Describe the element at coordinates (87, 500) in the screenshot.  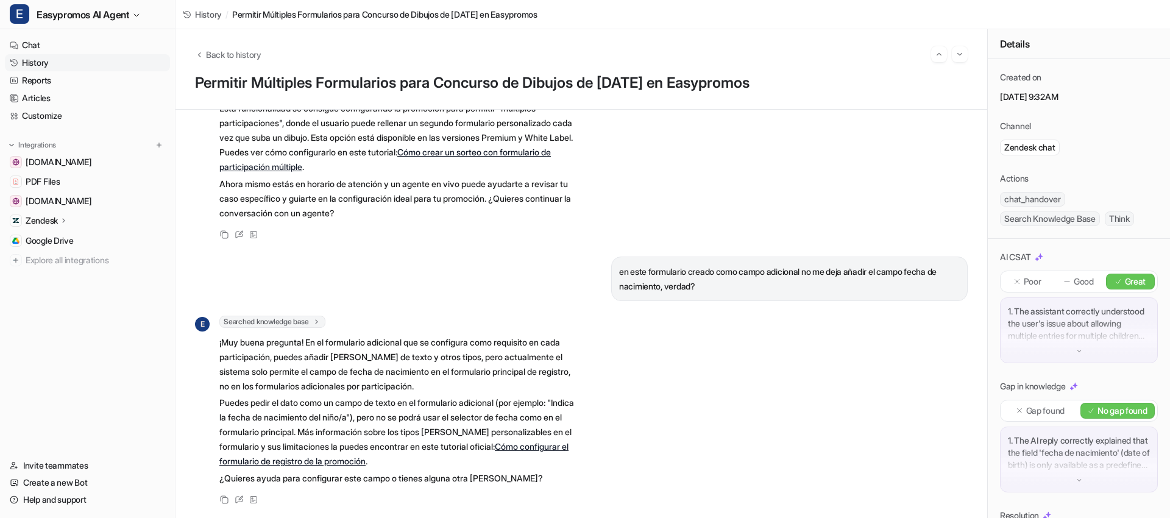
I see `a: Help and support` at that location.